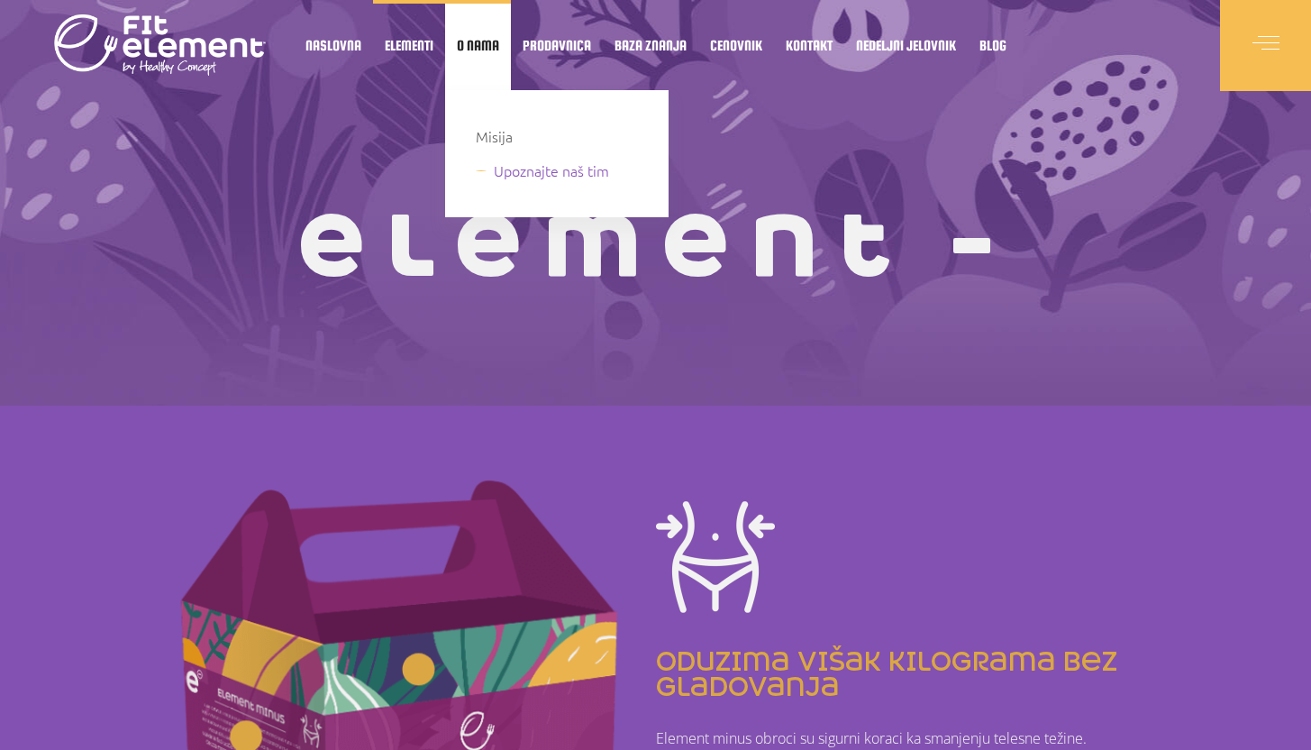 This screenshot has width=1311, height=750. What do you see at coordinates (906, 45) in the screenshot?
I see `span: Nedeljni jelovnik` at bounding box center [906, 45].